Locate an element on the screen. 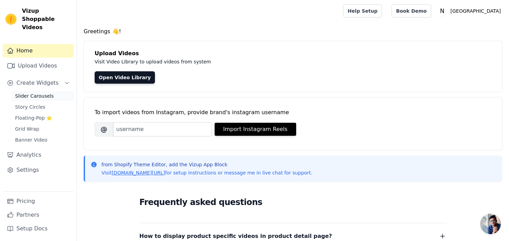  a: Analytics is located at coordinates (38, 155).